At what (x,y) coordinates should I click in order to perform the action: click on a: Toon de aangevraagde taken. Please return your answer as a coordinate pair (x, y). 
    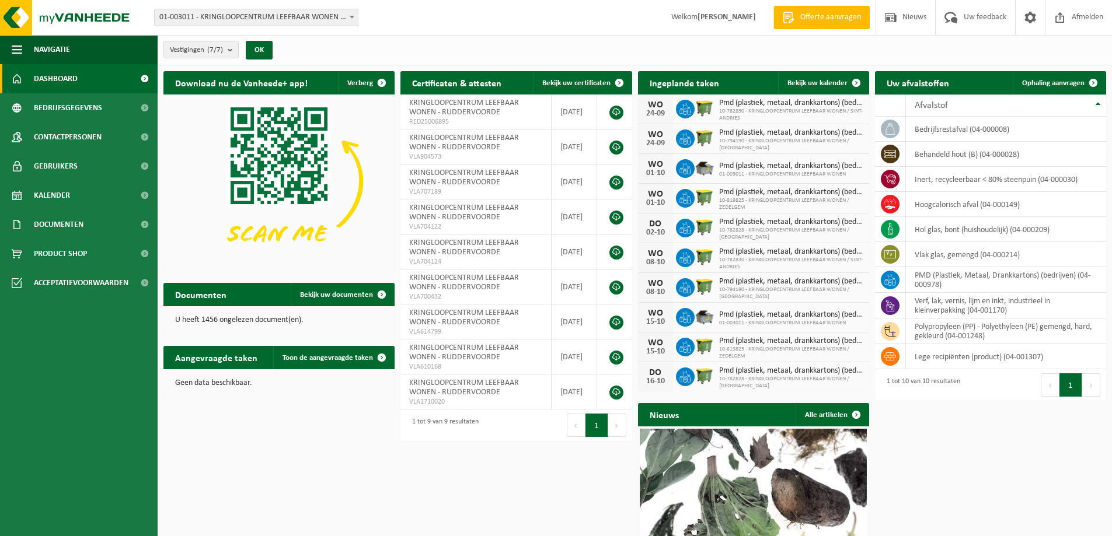
    Looking at the image, I should click on (333, 358).